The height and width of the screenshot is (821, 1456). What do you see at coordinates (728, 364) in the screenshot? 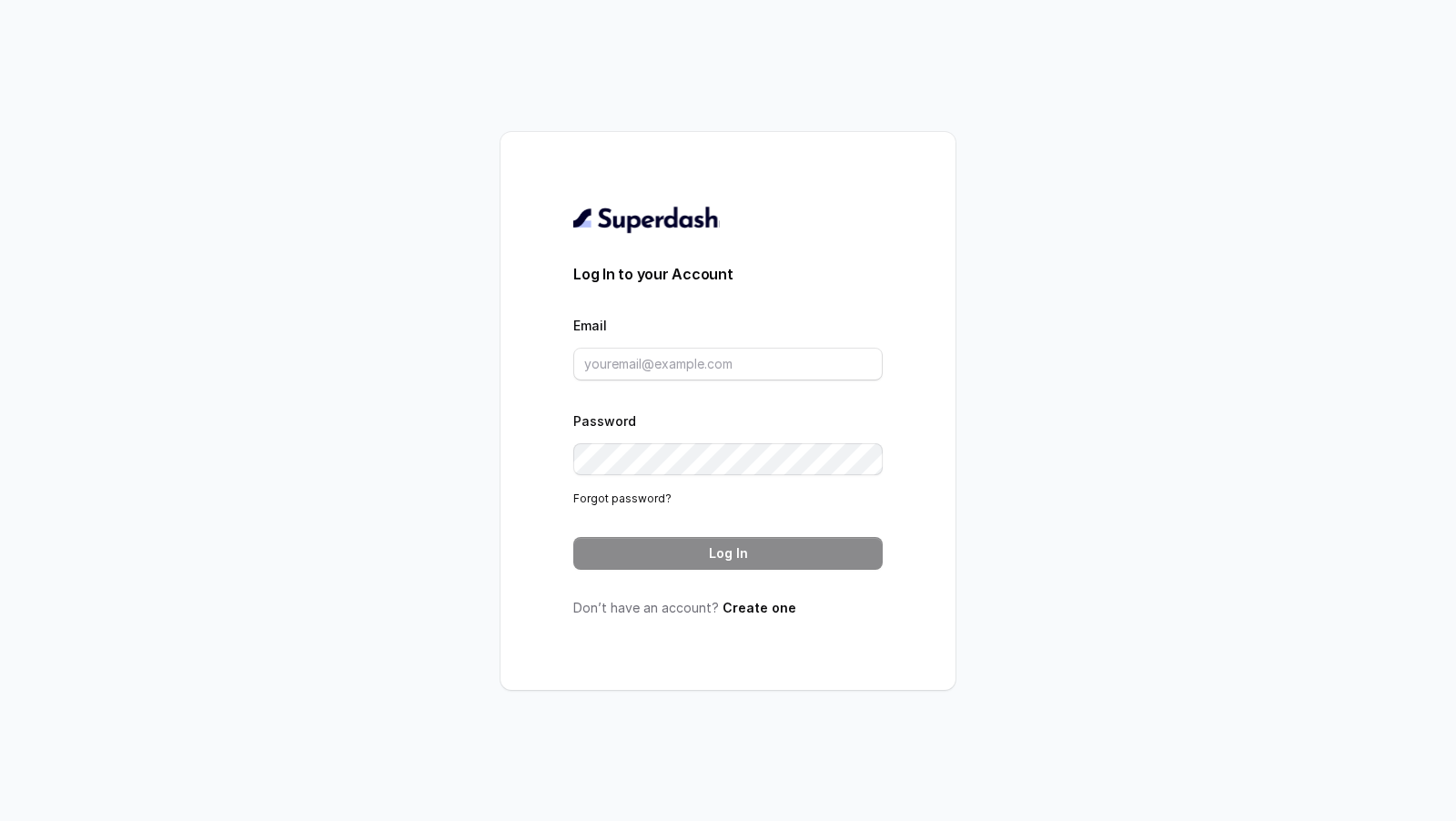
I see `input: youremail@example.com` at bounding box center [728, 364].